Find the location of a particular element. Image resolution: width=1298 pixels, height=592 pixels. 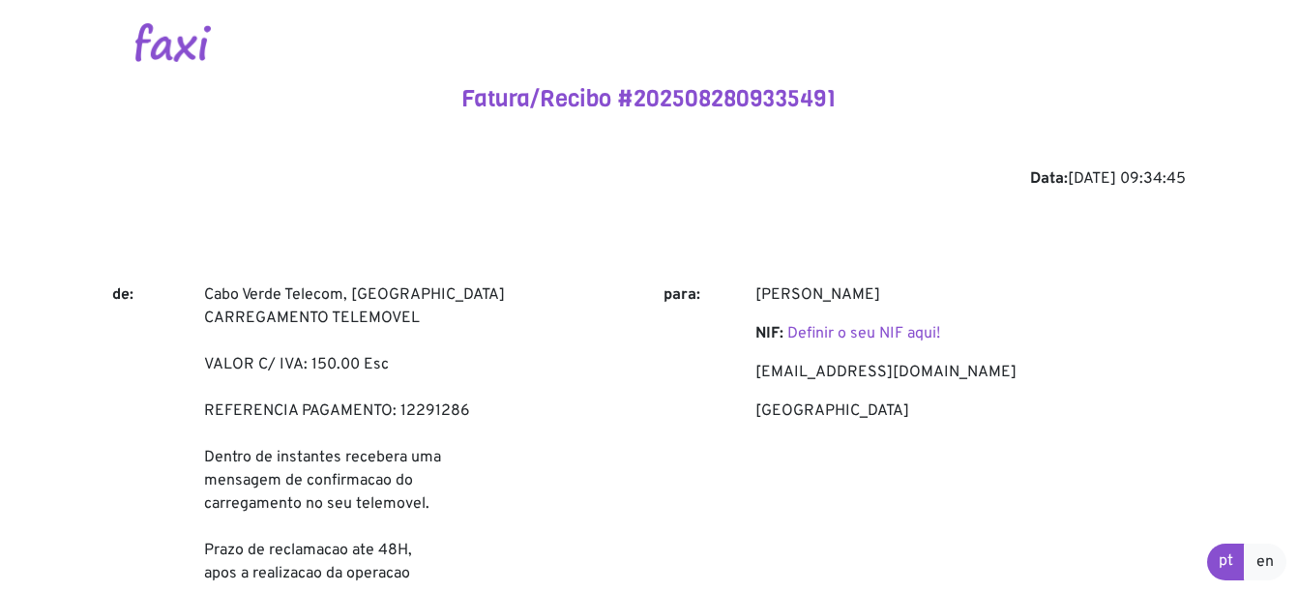

b: para: is located at coordinates (682, 295).